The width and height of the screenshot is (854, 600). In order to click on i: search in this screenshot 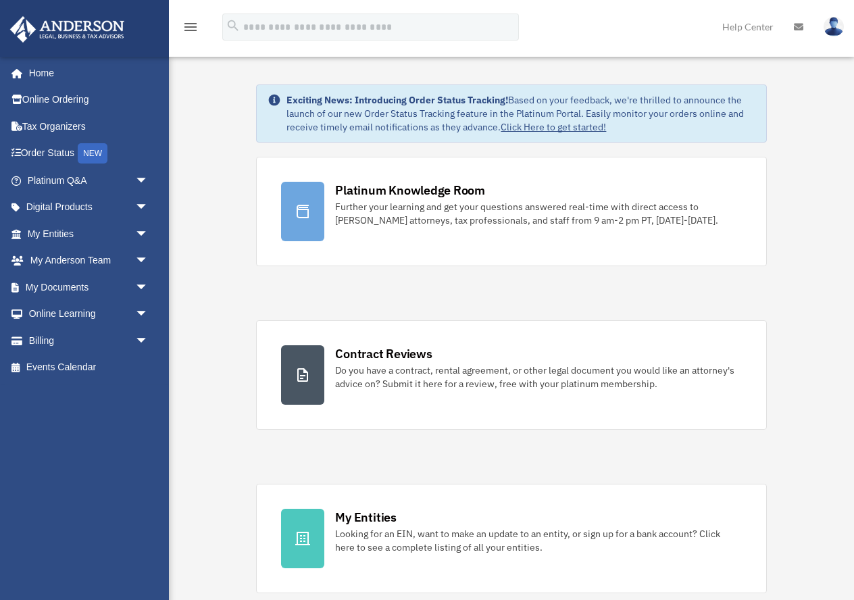, I will do `click(233, 26)`.